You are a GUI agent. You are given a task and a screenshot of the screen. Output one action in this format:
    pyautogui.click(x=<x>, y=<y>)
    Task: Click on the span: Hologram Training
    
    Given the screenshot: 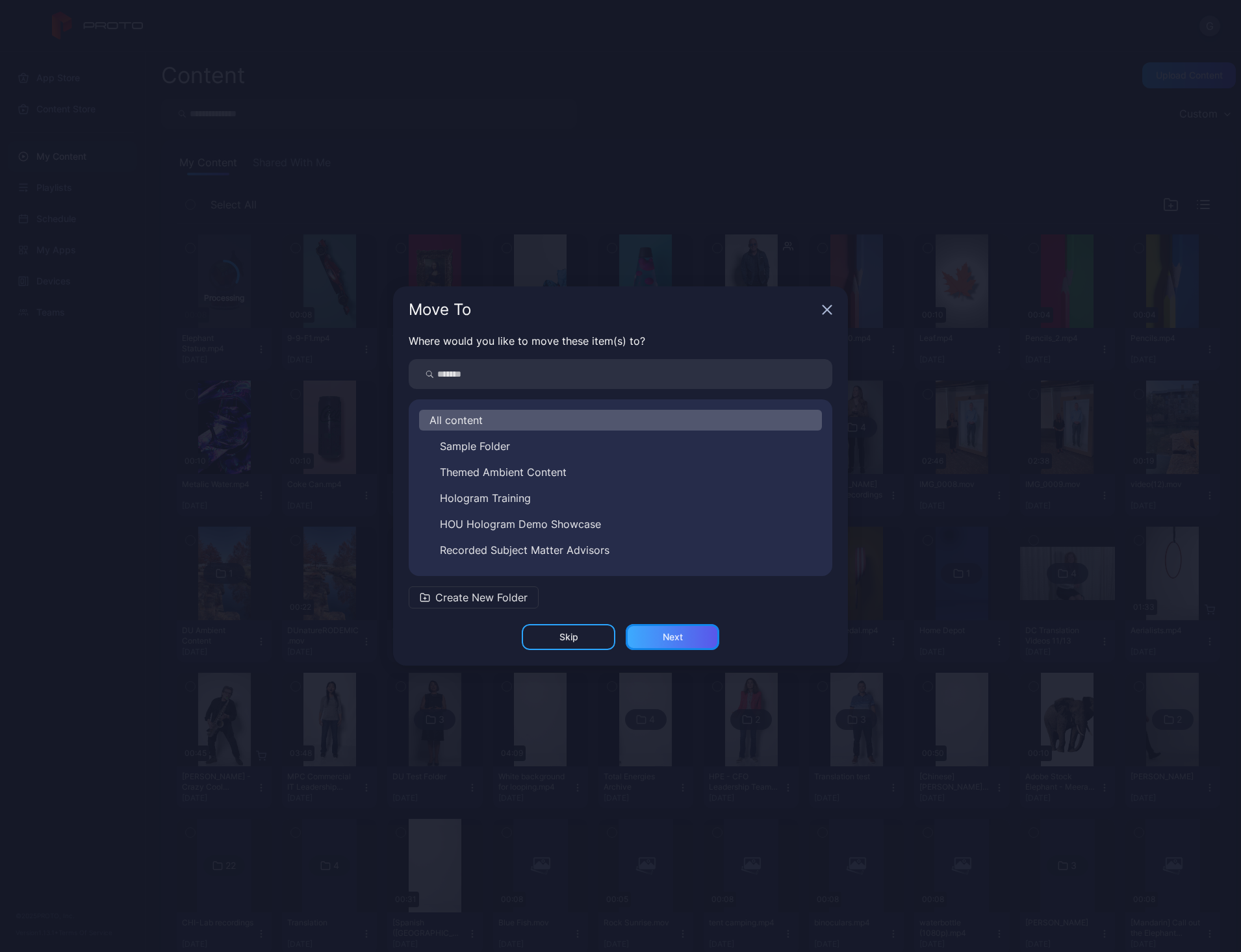 What is the action you would take?
    pyautogui.click(x=486, y=499)
    